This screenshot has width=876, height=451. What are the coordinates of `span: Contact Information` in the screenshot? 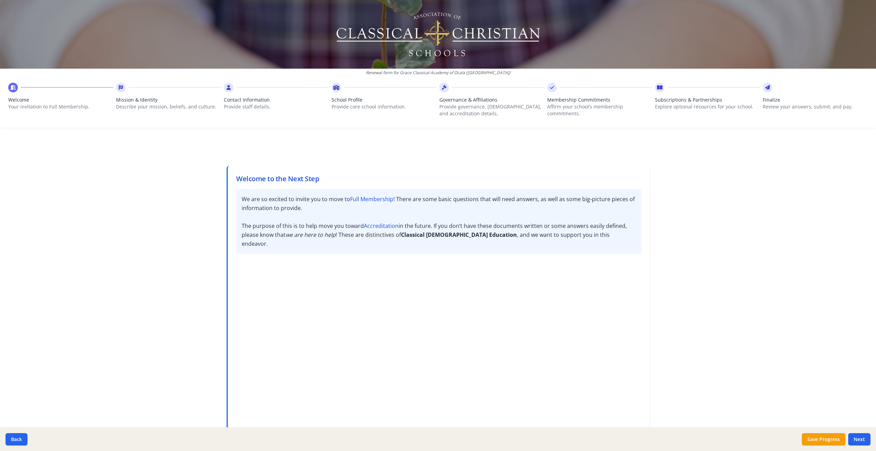 It's located at (276, 100).